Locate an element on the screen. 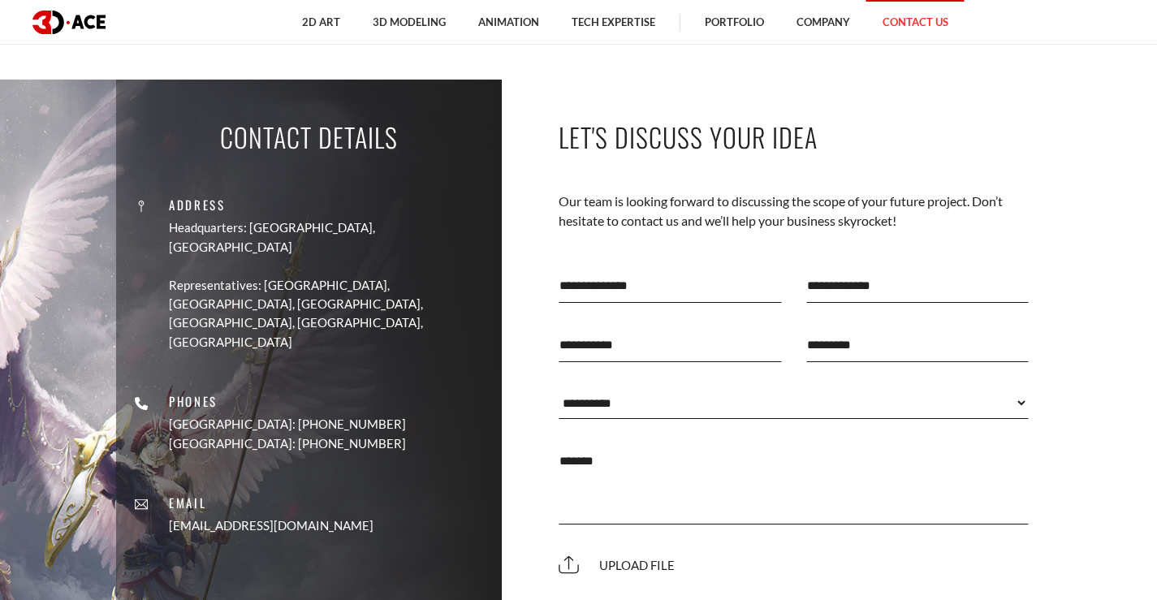 The image size is (1157, 600). p: Phones is located at coordinates (287, 401).